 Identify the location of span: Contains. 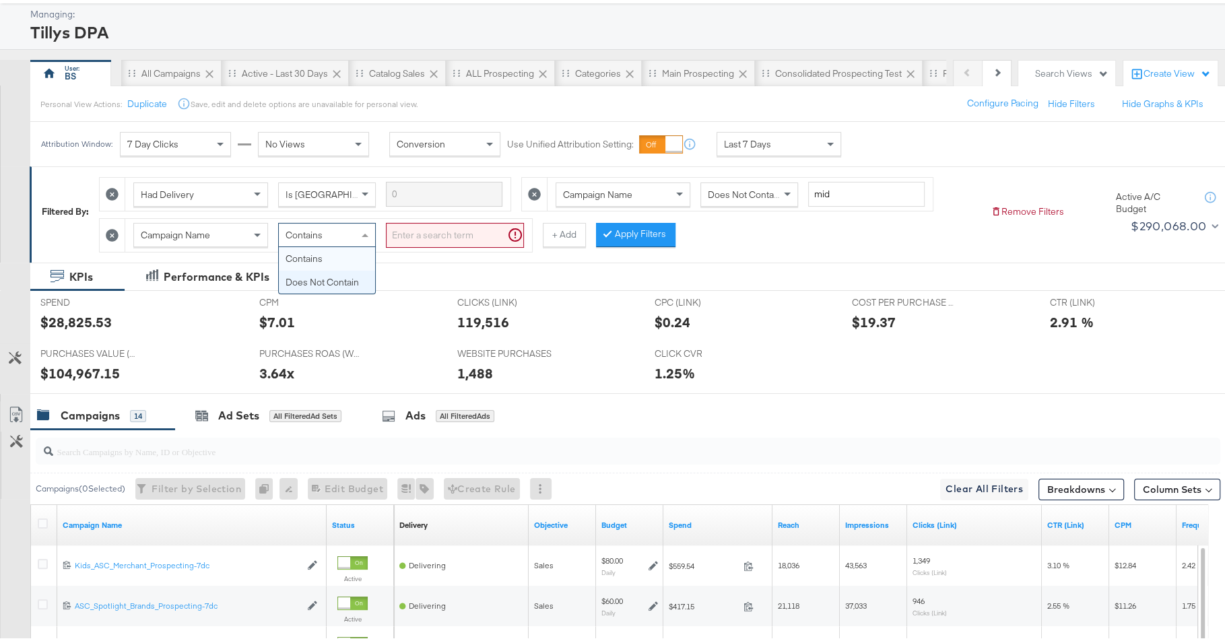
(304, 232).